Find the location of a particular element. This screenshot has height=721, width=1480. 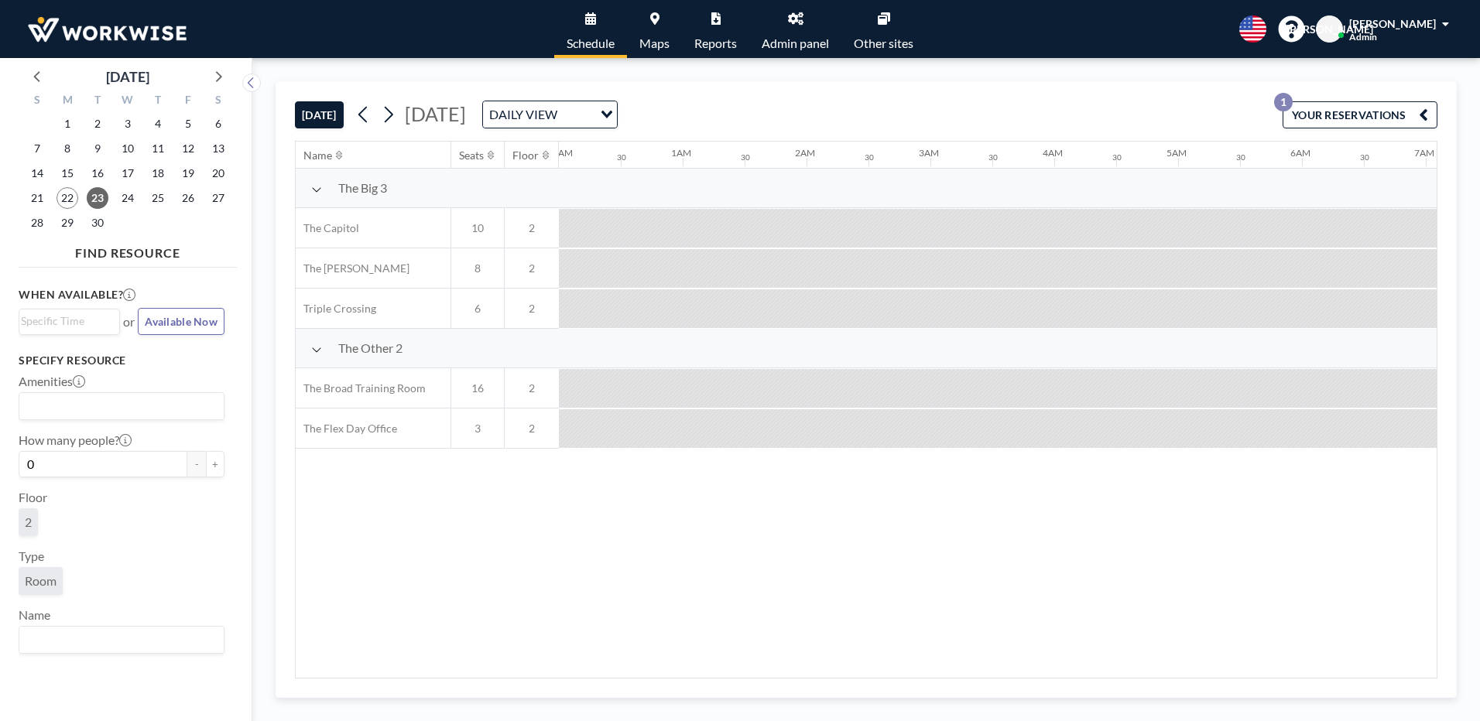

span: 3 is located at coordinates (478, 429).